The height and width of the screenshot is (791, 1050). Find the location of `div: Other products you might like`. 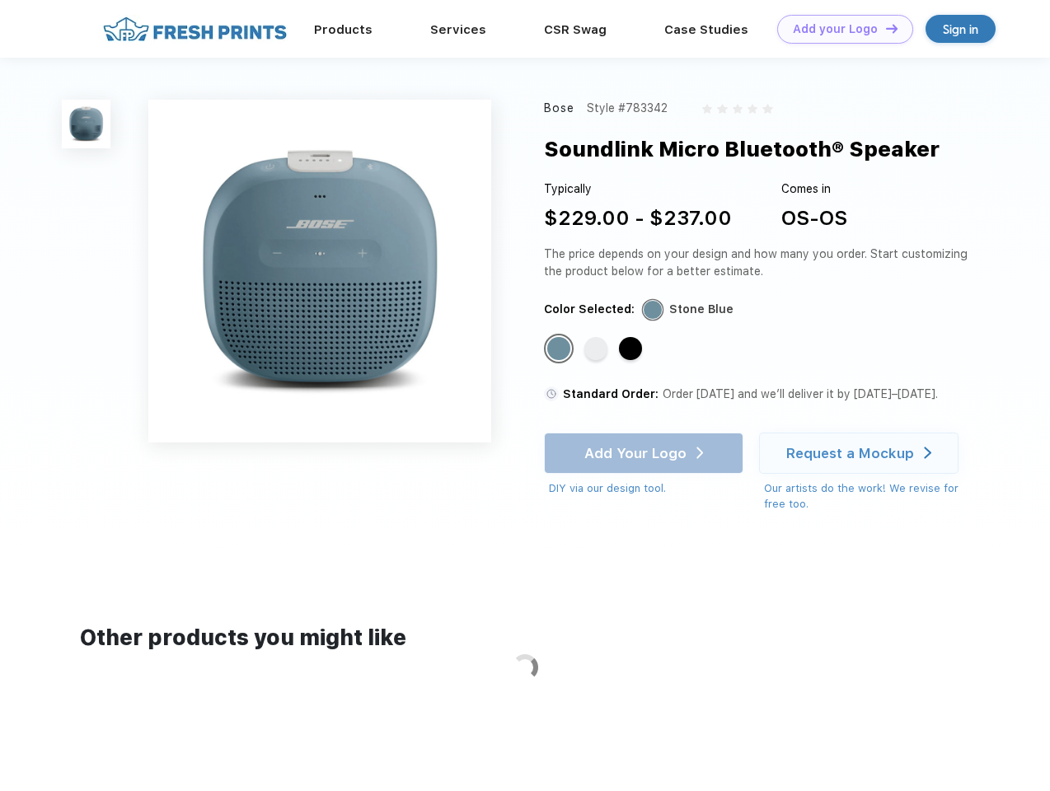

div: Other products you might like is located at coordinates (524, 638).